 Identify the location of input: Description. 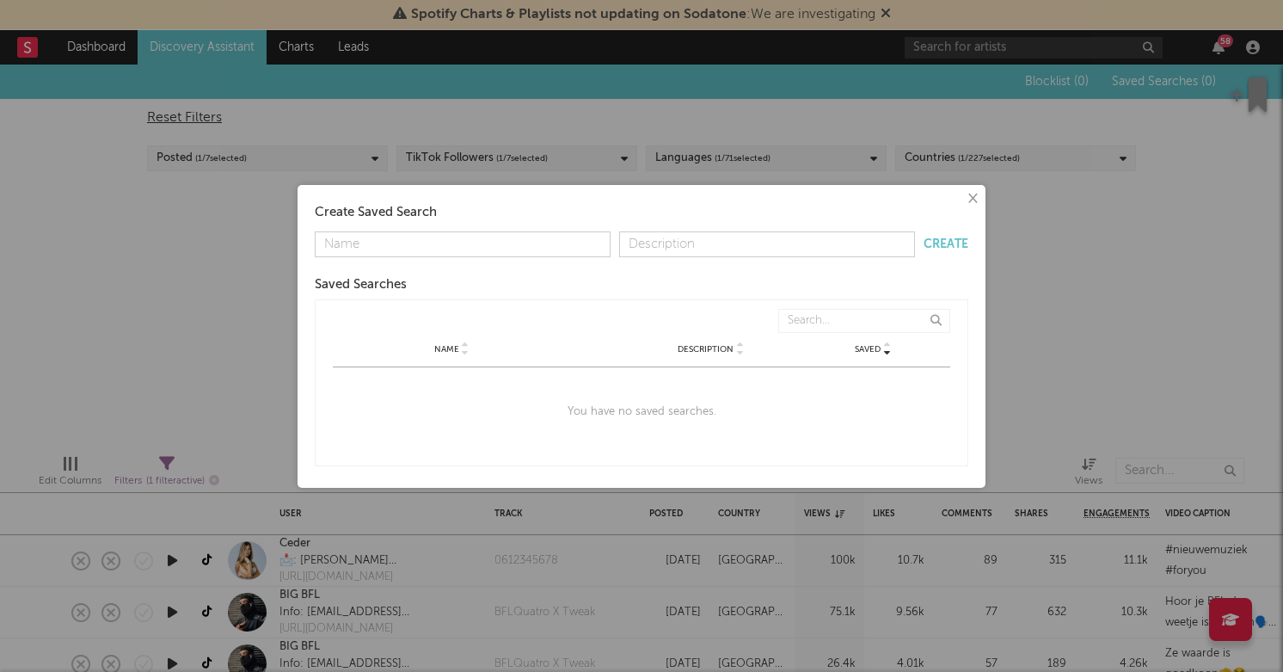
(767, 244).